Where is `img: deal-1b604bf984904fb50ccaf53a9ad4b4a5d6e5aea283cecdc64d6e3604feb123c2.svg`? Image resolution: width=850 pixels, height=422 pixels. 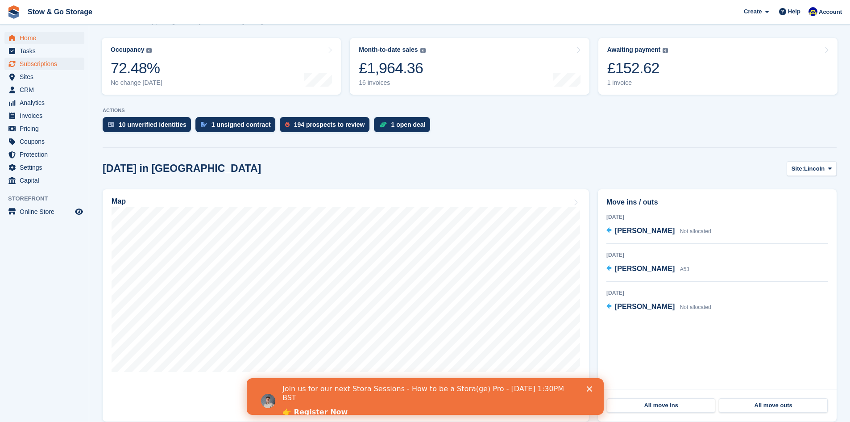 img: deal-1b604bf984904fb50ccaf53a9ad4b4a5d6e5aea283cecdc64d6e3604feb123c2.svg is located at coordinates (383, 125).